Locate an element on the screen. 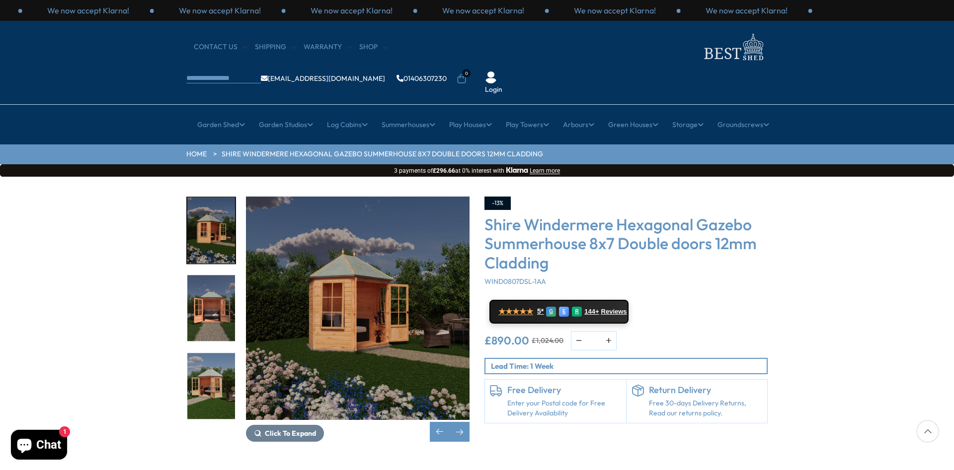 The image size is (954, 470). span: 144+ is located at coordinates (591, 312).